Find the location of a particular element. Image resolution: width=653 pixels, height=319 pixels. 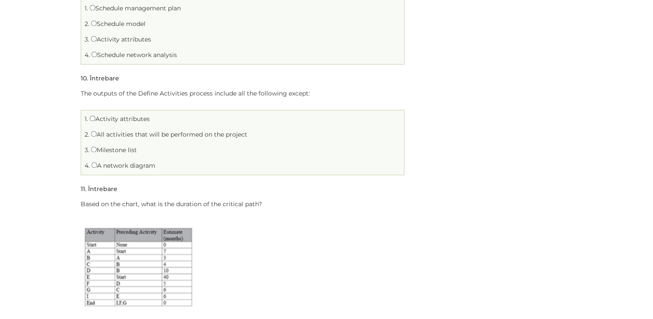

span: 11 is located at coordinates (83, 189).